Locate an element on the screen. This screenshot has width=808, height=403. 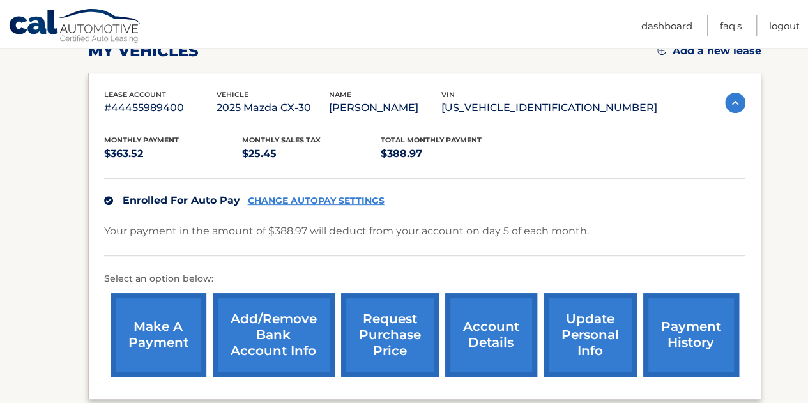
p: Your payment in the amount of $388.97 will deduct from your account on day 5 of each month. is located at coordinates (346, 231).